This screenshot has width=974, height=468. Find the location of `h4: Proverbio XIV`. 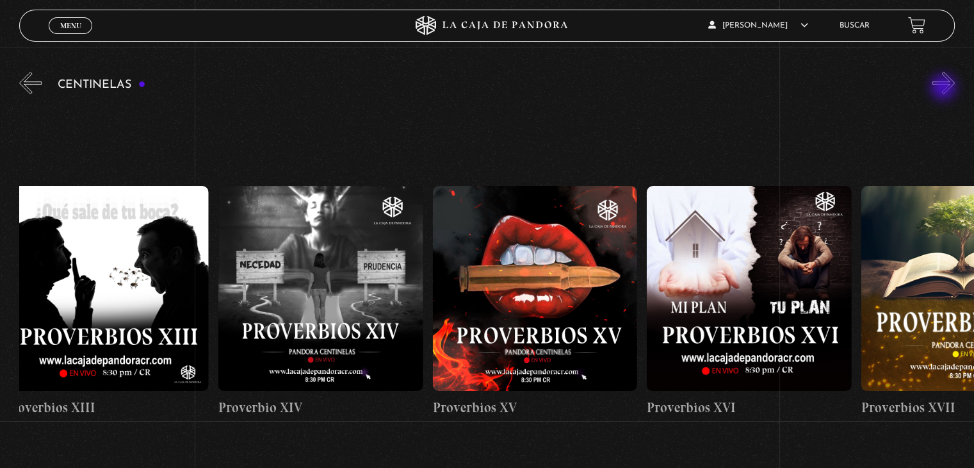

h4: Proverbio XIV is located at coordinates (320, 407).